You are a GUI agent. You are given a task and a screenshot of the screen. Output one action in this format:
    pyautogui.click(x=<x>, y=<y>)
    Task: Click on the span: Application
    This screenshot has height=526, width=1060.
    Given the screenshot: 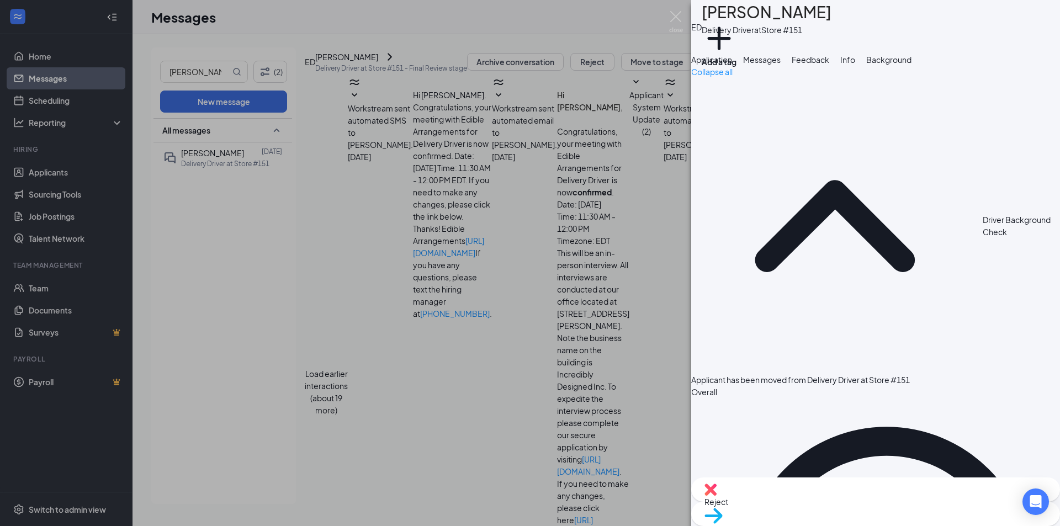 What is the action you would take?
    pyautogui.click(x=712, y=60)
    